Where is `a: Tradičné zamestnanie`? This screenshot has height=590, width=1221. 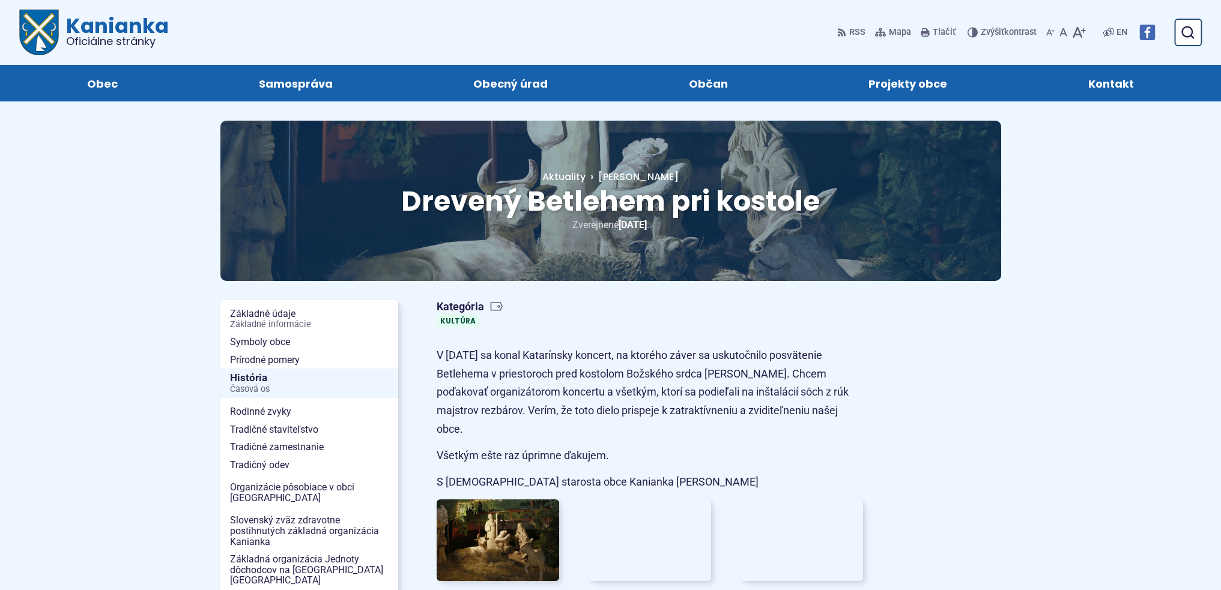 a: Tradičné zamestnanie is located at coordinates (309, 448).